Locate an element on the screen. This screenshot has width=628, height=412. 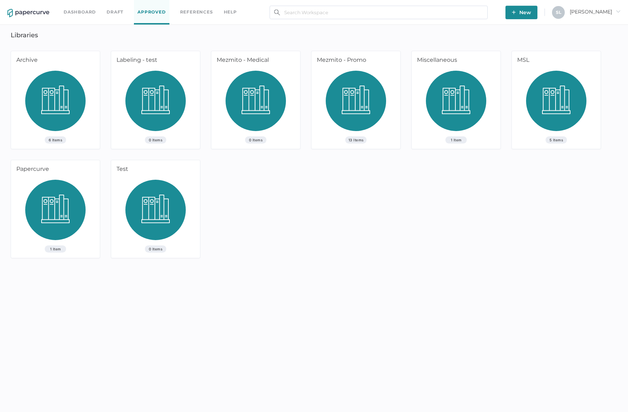
div: Labeling - test is located at coordinates (154, 61).